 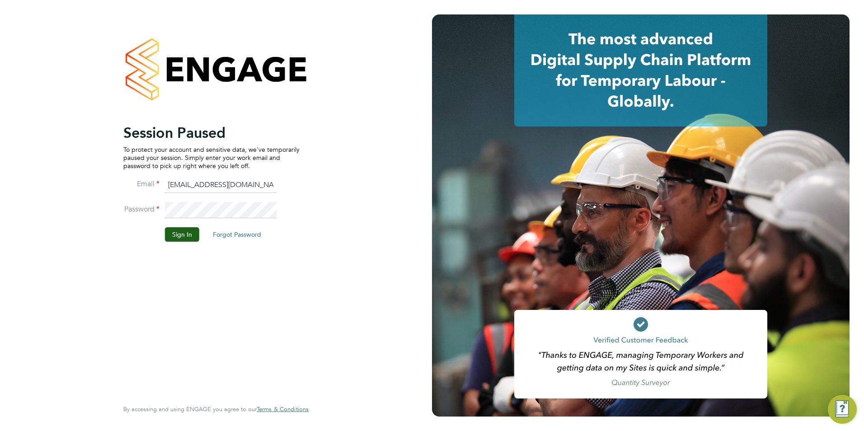 What do you see at coordinates (141, 184) in the screenshot?
I see `label: Email` at bounding box center [141, 184].